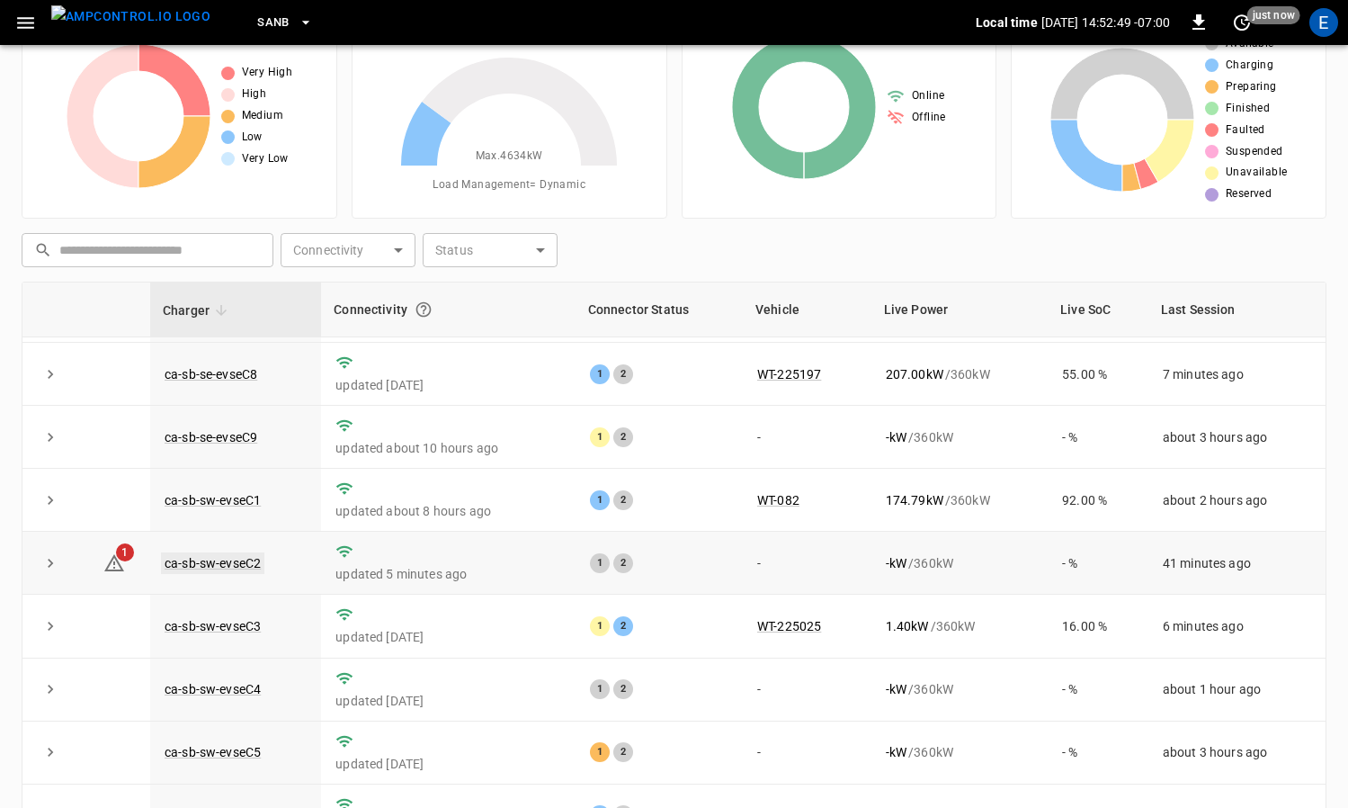 The width and height of the screenshot is (1348, 808). I want to click on a: WT-225197, so click(789, 374).